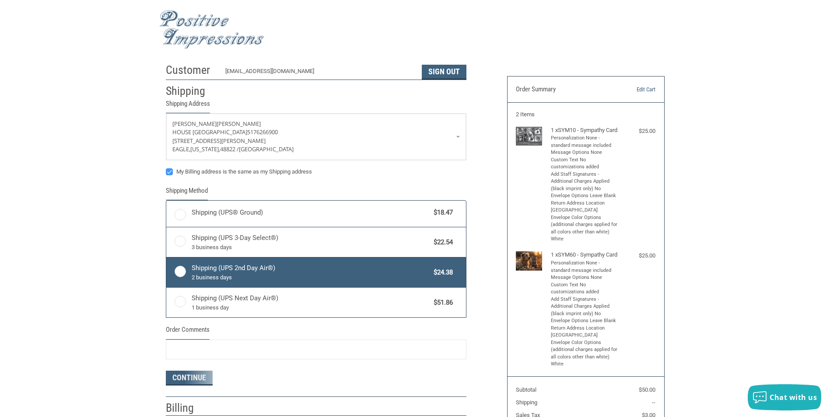 Image resolution: width=830 pixels, height=417 pixels. What do you see at coordinates (188, 332) in the screenshot?
I see `legend: Order Comments` at bounding box center [188, 332].